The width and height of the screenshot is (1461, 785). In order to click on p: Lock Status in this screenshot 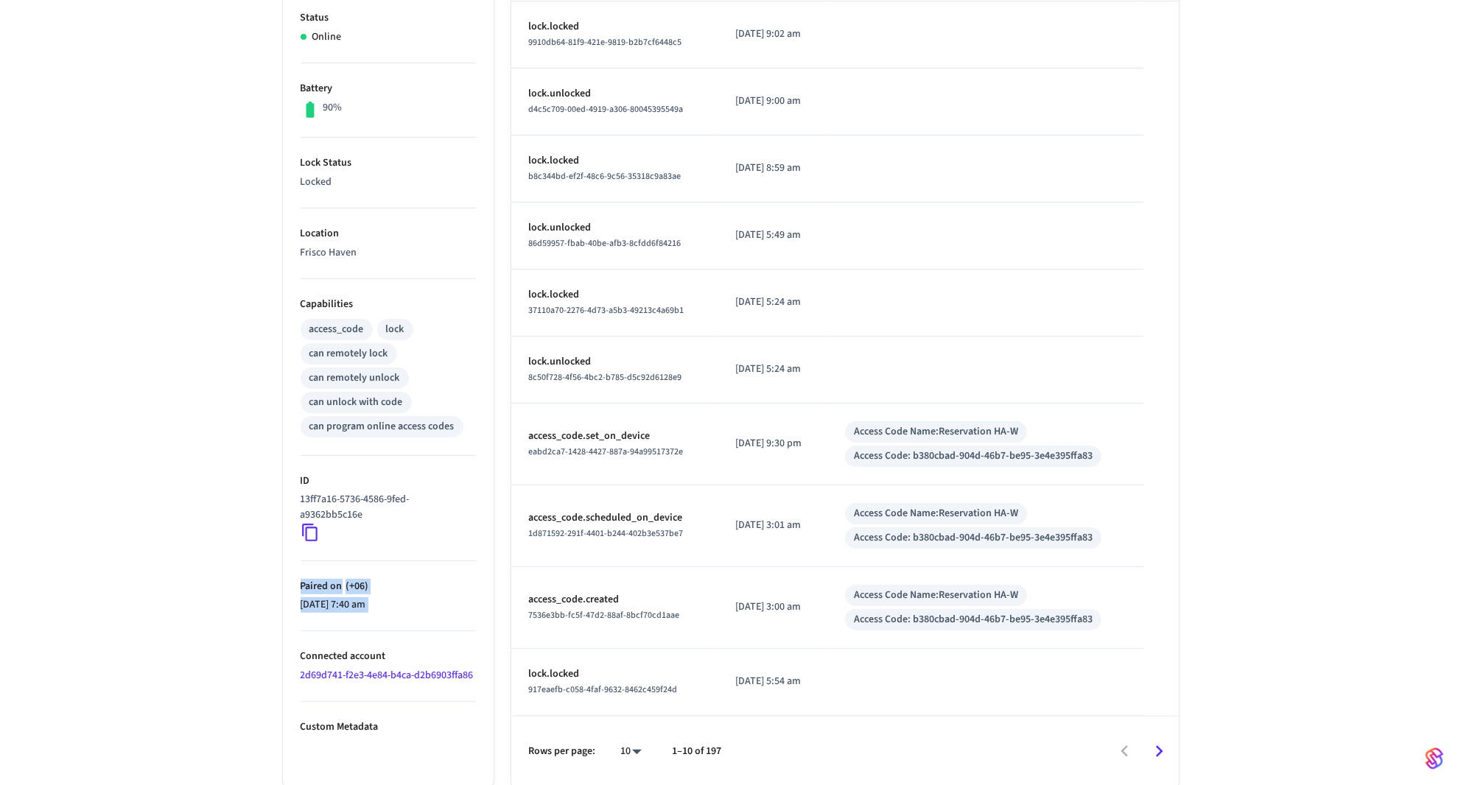, I will do `click(388, 163)`.